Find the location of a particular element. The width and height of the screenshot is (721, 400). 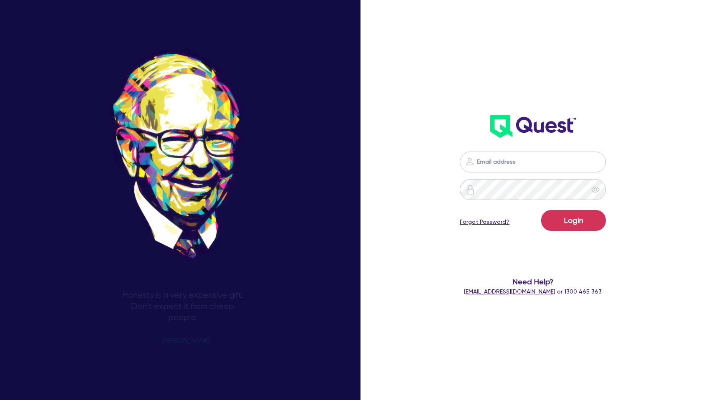

a: Forgot Password? is located at coordinates (484, 221).